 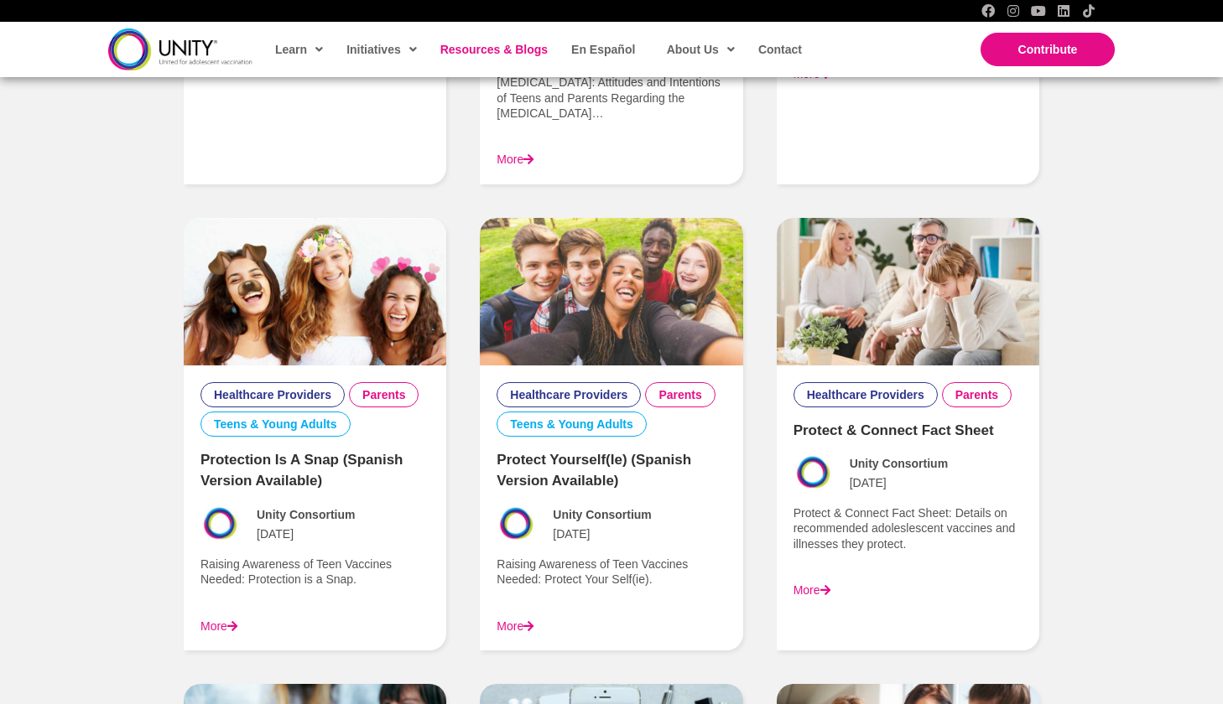 What do you see at coordinates (494, 49) in the screenshot?
I see `span: Resources & Blogs` at bounding box center [494, 49].